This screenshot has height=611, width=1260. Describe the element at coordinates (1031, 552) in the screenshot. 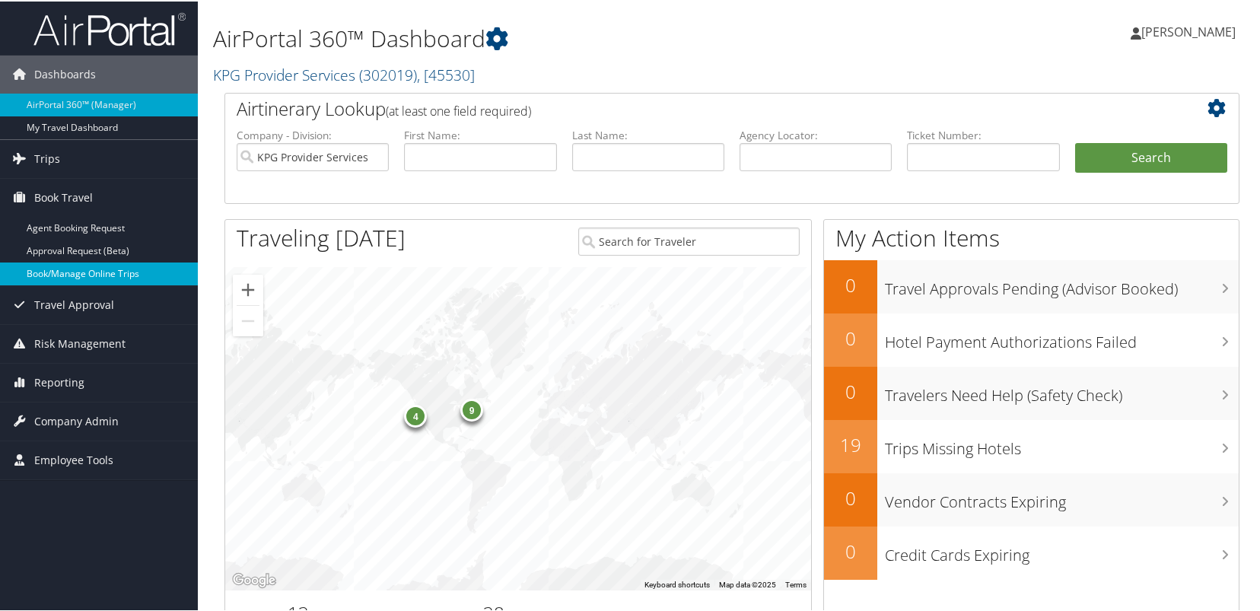

I see `a: 0Credit Cards Expiring` at that location.